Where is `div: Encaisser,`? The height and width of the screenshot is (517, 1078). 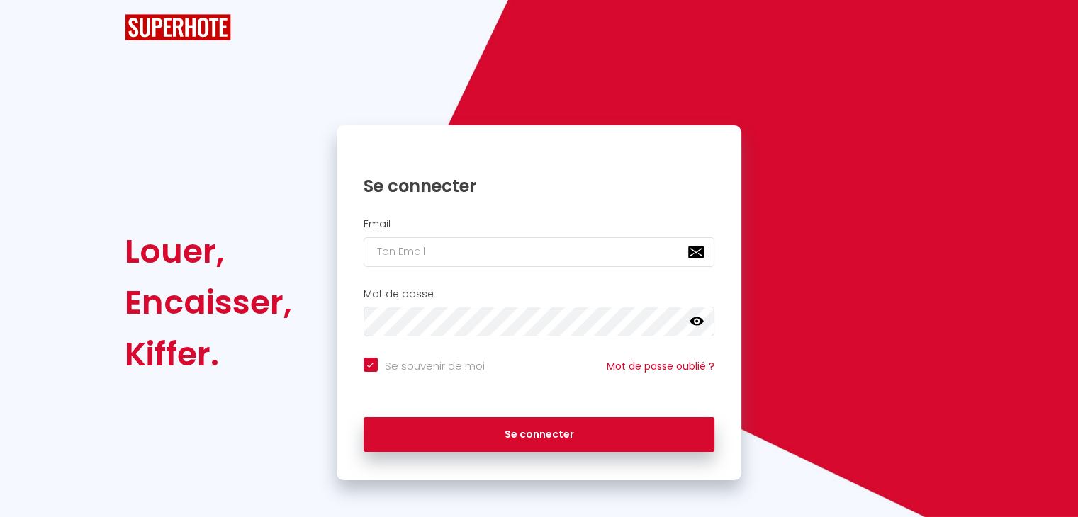
div: Encaisser, is located at coordinates (208, 303).